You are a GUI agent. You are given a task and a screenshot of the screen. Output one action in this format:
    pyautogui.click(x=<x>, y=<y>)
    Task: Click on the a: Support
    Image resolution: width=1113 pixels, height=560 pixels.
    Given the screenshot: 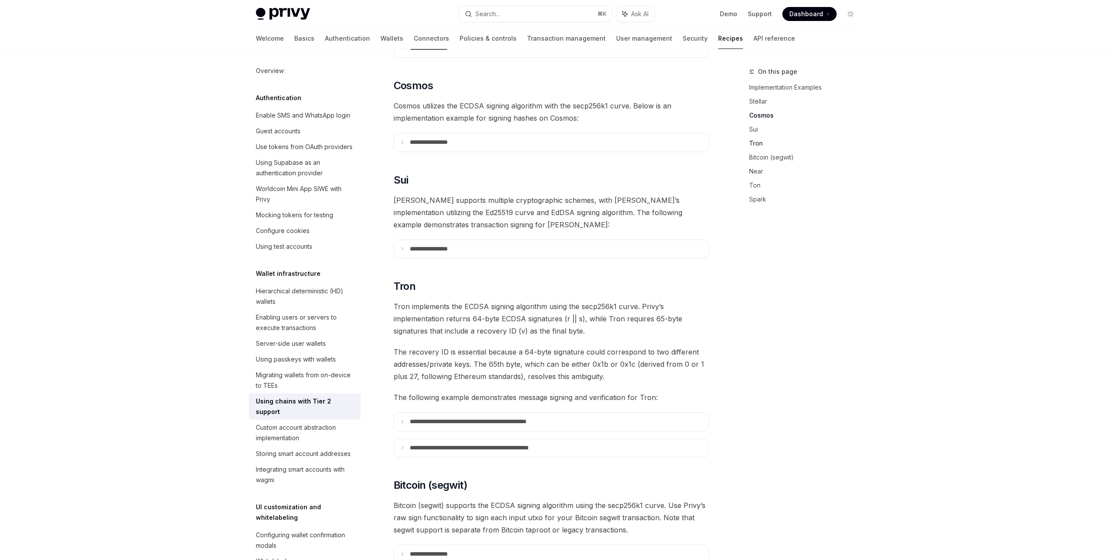 What is the action you would take?
    pyautogui.click(x=760, y=14)
    